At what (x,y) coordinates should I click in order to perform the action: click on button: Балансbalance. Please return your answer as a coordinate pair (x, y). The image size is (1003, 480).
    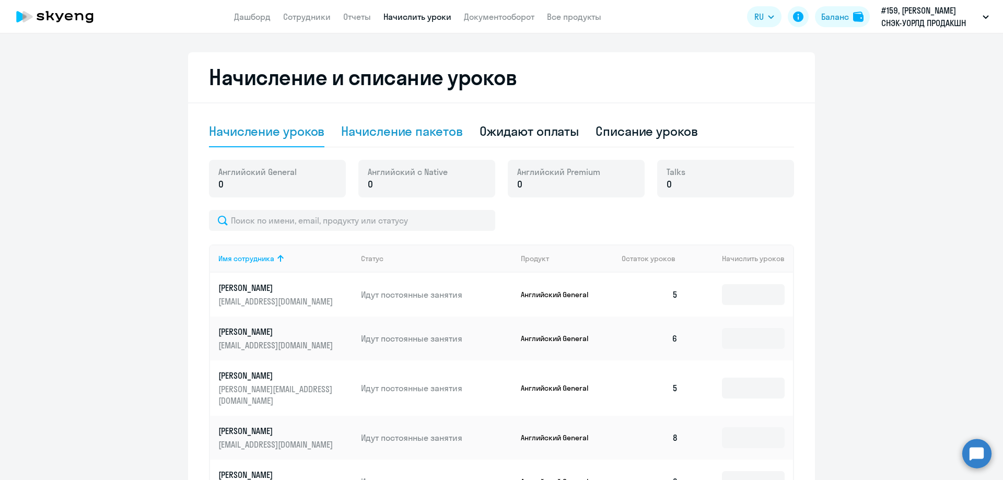
    Looking at the image, I should click on (842, 17).